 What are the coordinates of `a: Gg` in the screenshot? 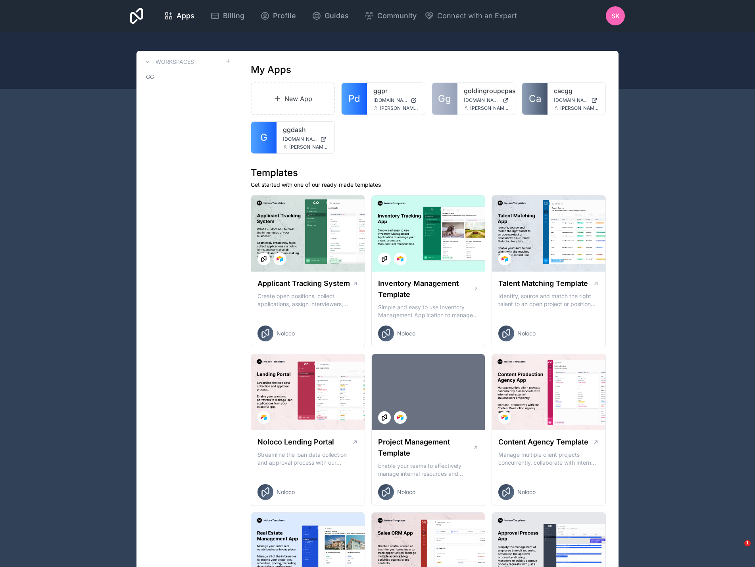 It's located at (445, 99).